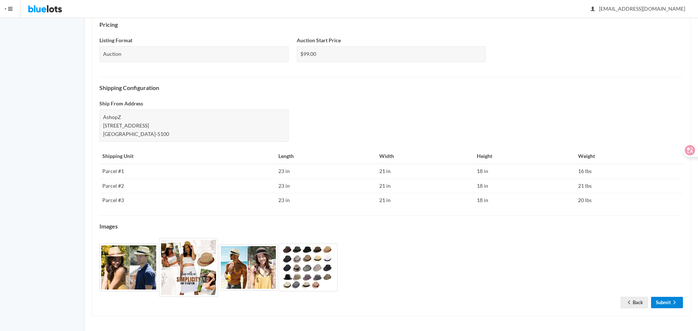 The width and height of the screenshot is (698, 331). I want to click on img: 29bea004-5600-4449-b601-5ad2190b7207-1696832983.jpg, so click(248, 267).